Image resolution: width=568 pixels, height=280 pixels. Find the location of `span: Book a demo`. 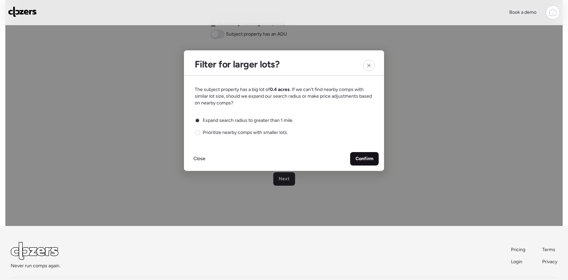

span: Book a demo is located at coordinates (523, 12).